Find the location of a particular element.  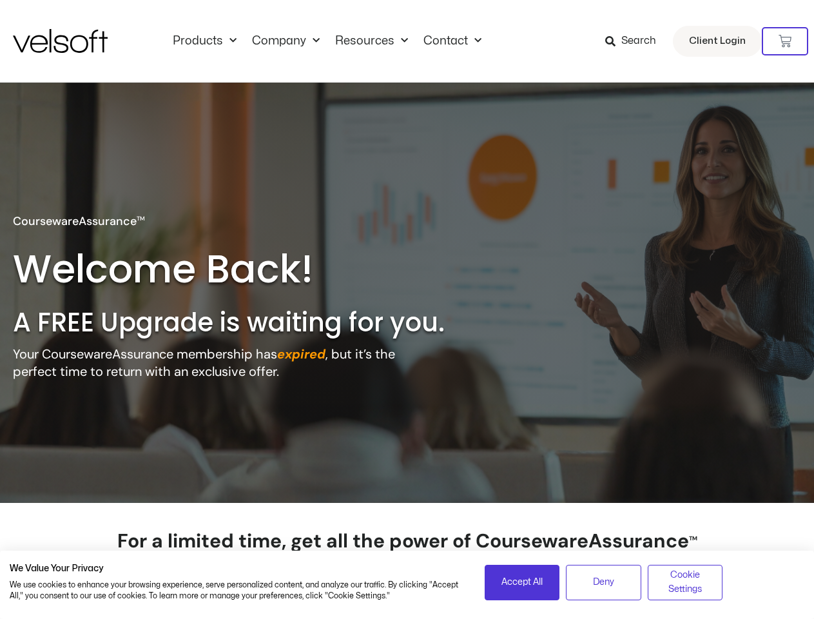

p: CoursewareAssurance is located at coordinates (79, 221).